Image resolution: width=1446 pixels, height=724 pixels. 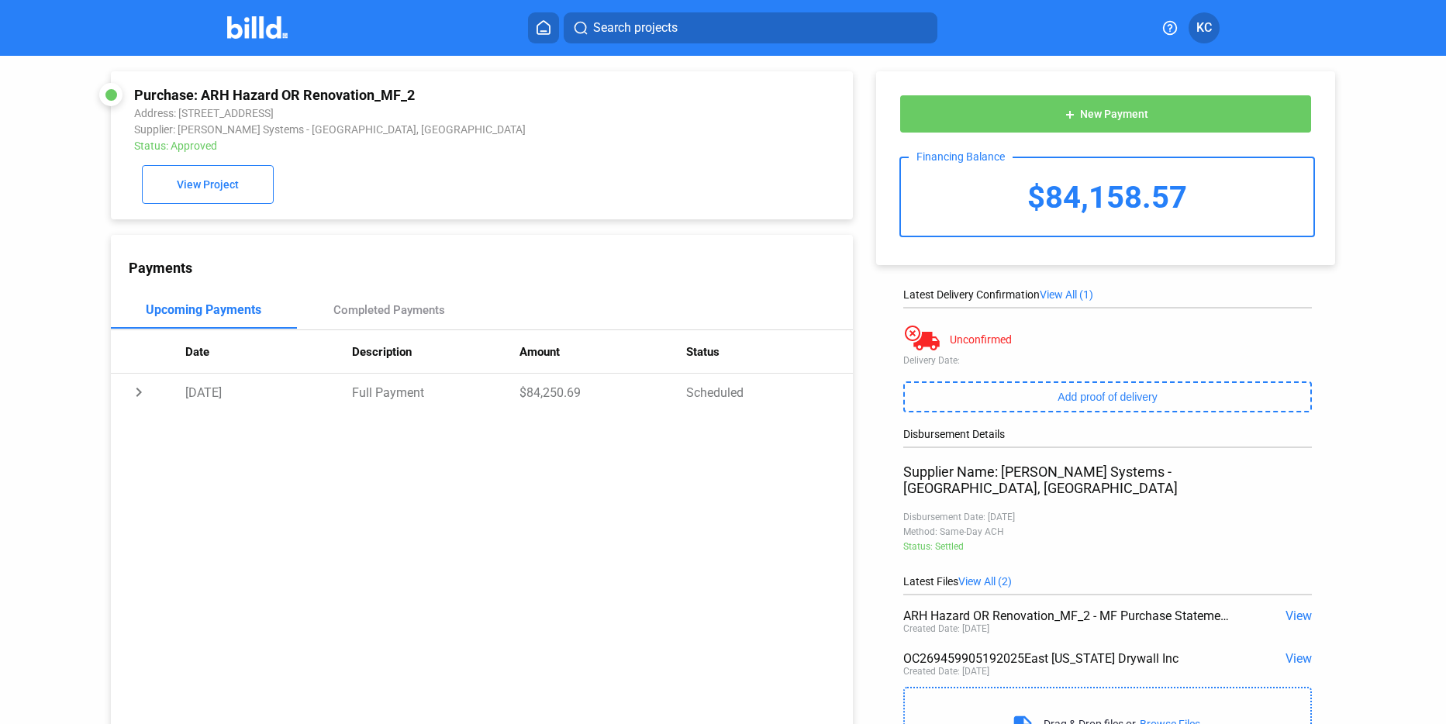 I want to click on div: Latest Delivery Confirmation, so click(x=1107, y=295).